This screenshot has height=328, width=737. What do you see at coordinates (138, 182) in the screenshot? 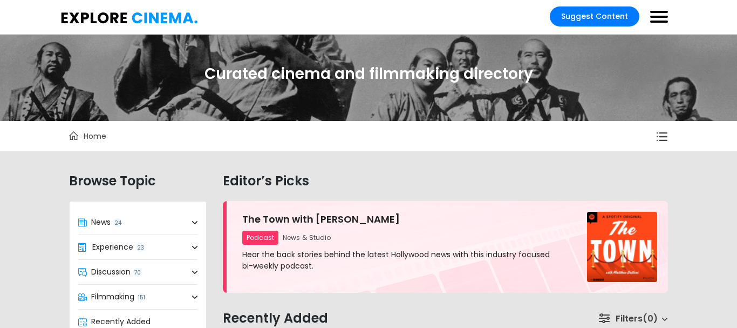
I see `h2: Browse Topic` at bounding box center [138, 182].